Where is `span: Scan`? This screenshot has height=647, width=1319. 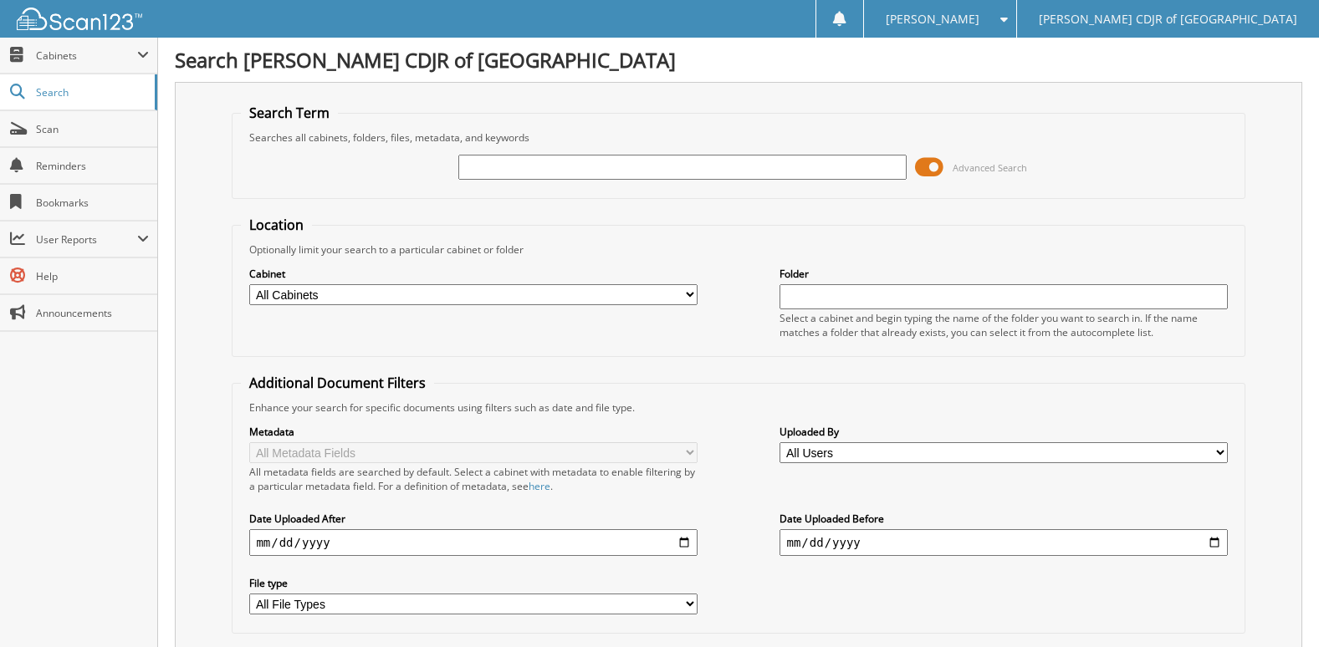 span: Scan is located at coordinates (92, 129).